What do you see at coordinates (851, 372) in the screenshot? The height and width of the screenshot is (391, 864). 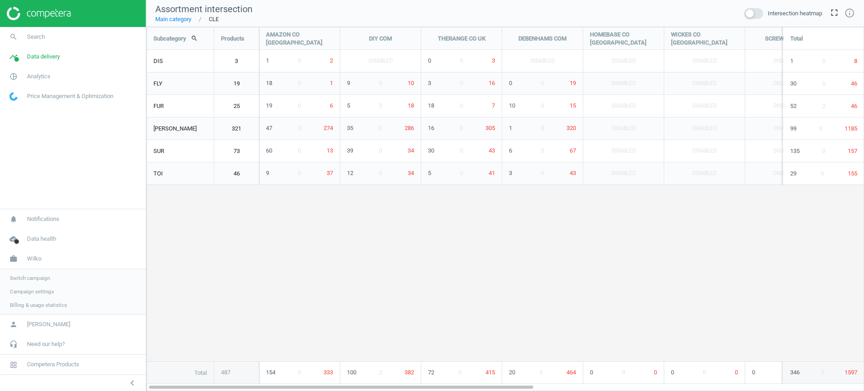 I see `span: 1597` at bounding box center [851, 372].